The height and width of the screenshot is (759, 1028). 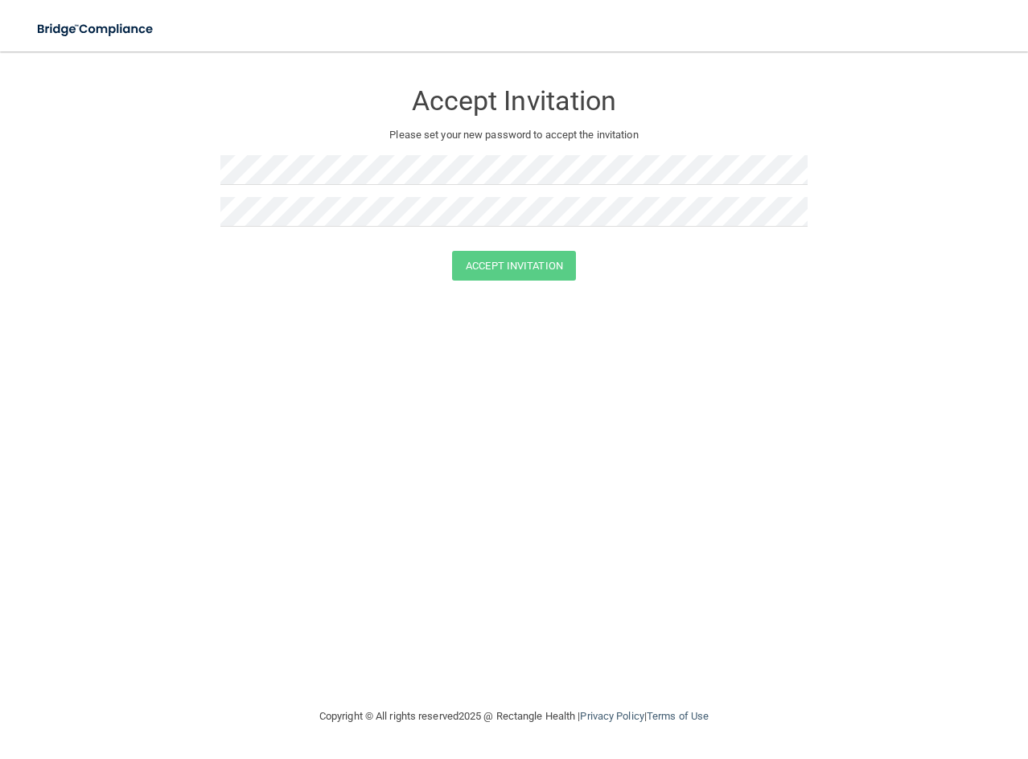 I want to click on a: Terms of Use, so click(x=677, y=716).